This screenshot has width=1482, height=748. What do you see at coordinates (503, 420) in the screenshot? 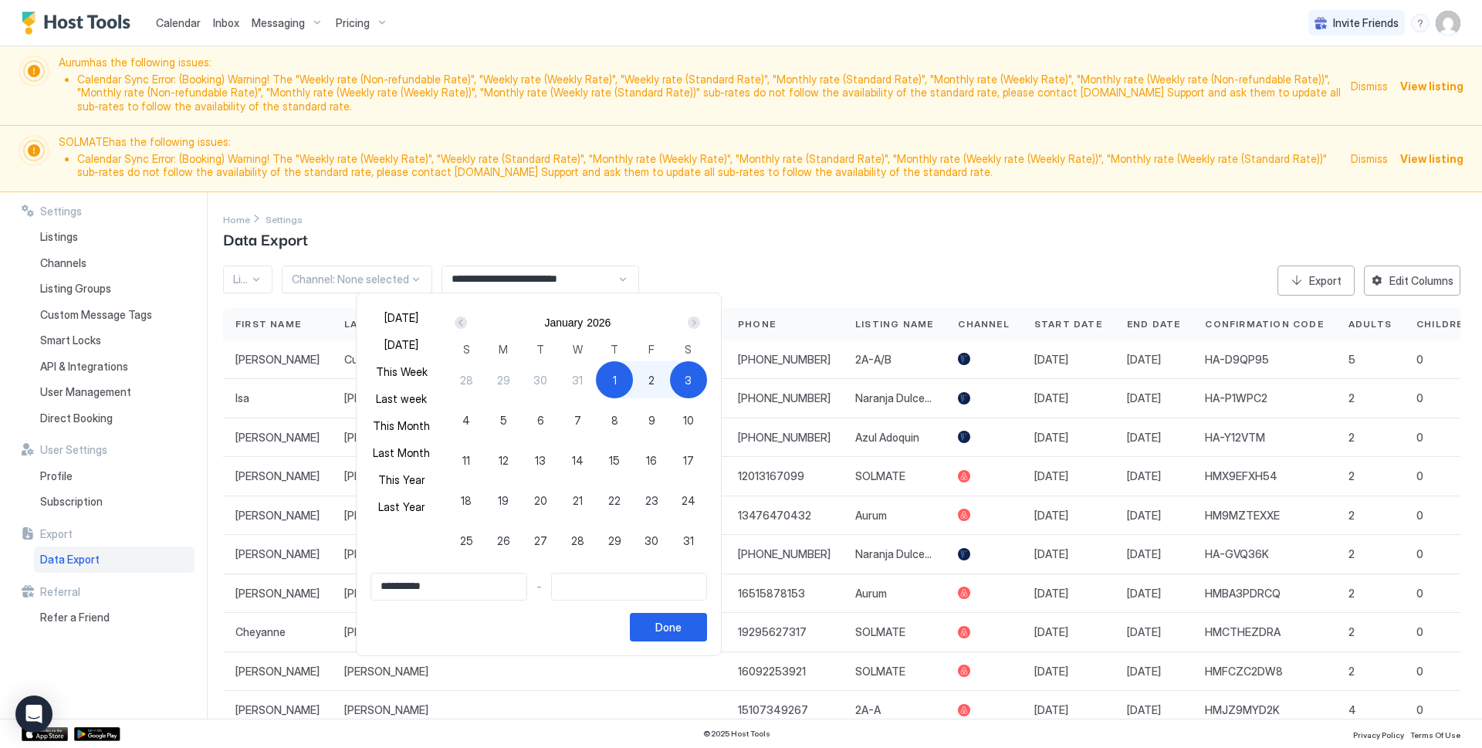
I see `button: 5` at bounding box center [503, 420].